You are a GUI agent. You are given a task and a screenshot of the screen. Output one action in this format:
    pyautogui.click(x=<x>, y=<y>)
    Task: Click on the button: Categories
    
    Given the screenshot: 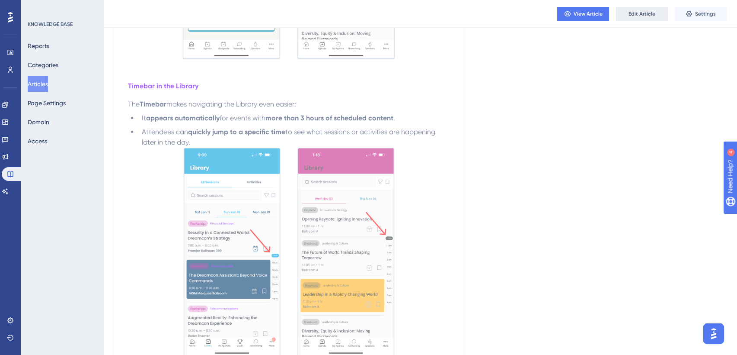 What is the action you would take?
    pyautogui.click(x=43, y=65)
    